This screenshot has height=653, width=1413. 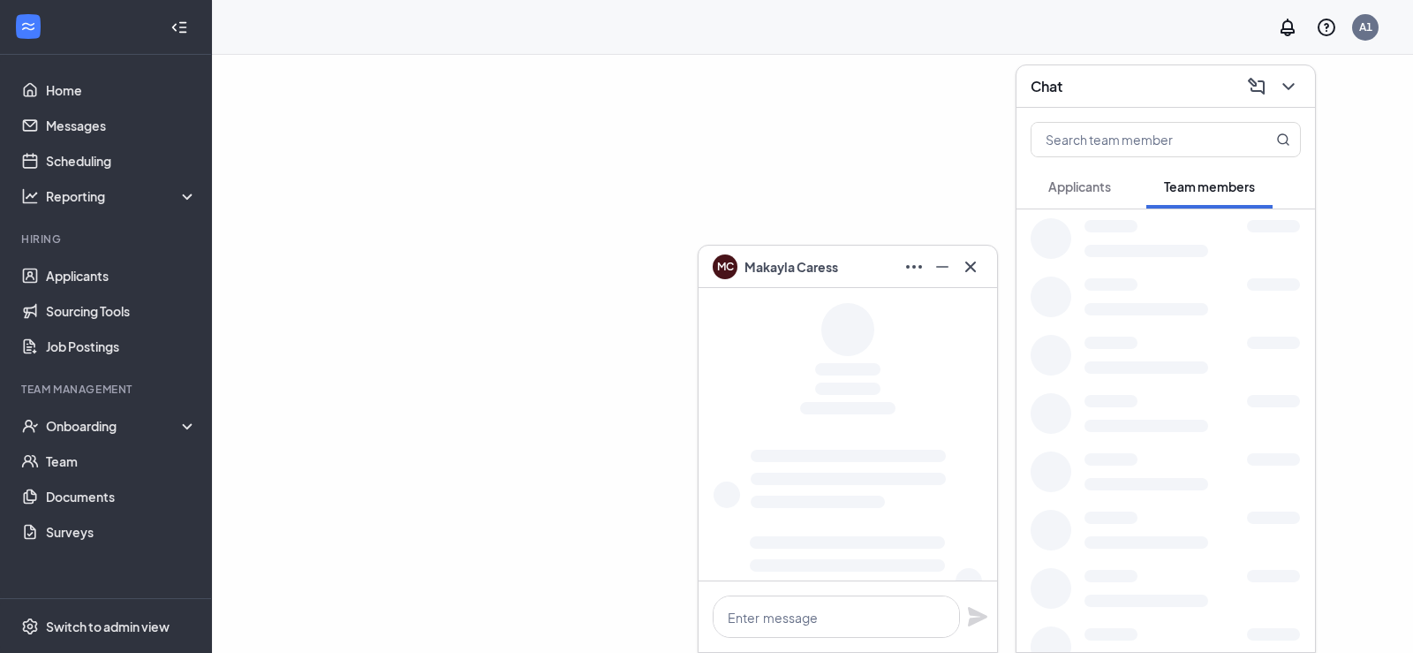 What do you see at coordinates (792, 267) in the screenshot?
I see `span: Makayla Caress` at bounding box center [792, 267].